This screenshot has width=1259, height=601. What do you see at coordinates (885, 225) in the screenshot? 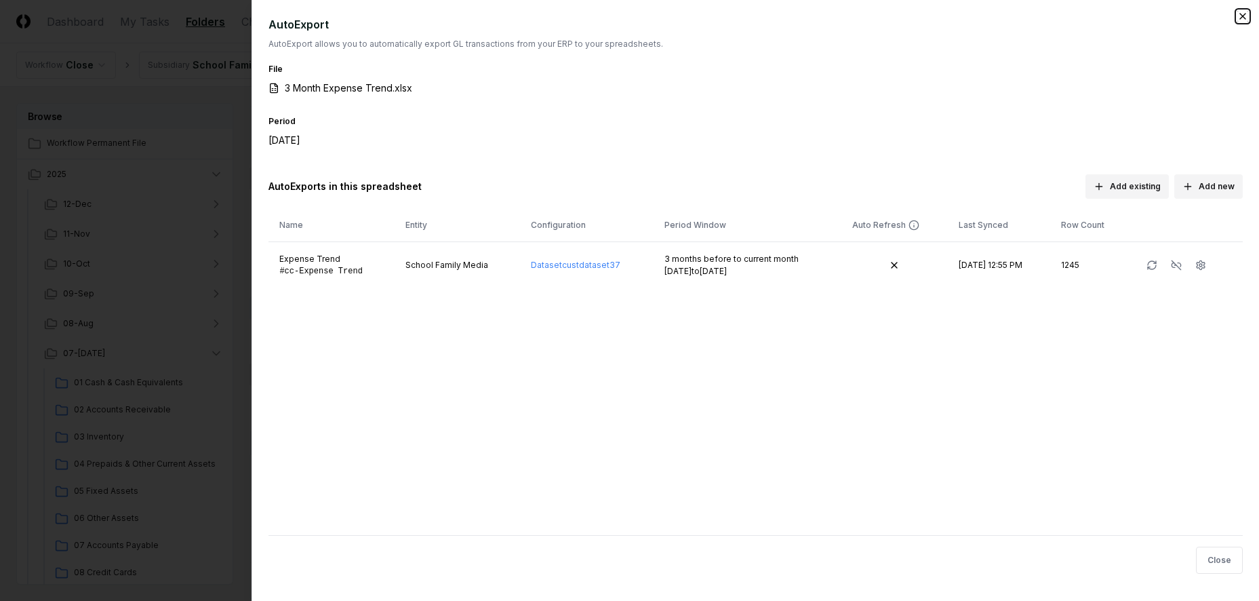
I see `button: Auto Refresh` at bounding box center [885, 225].